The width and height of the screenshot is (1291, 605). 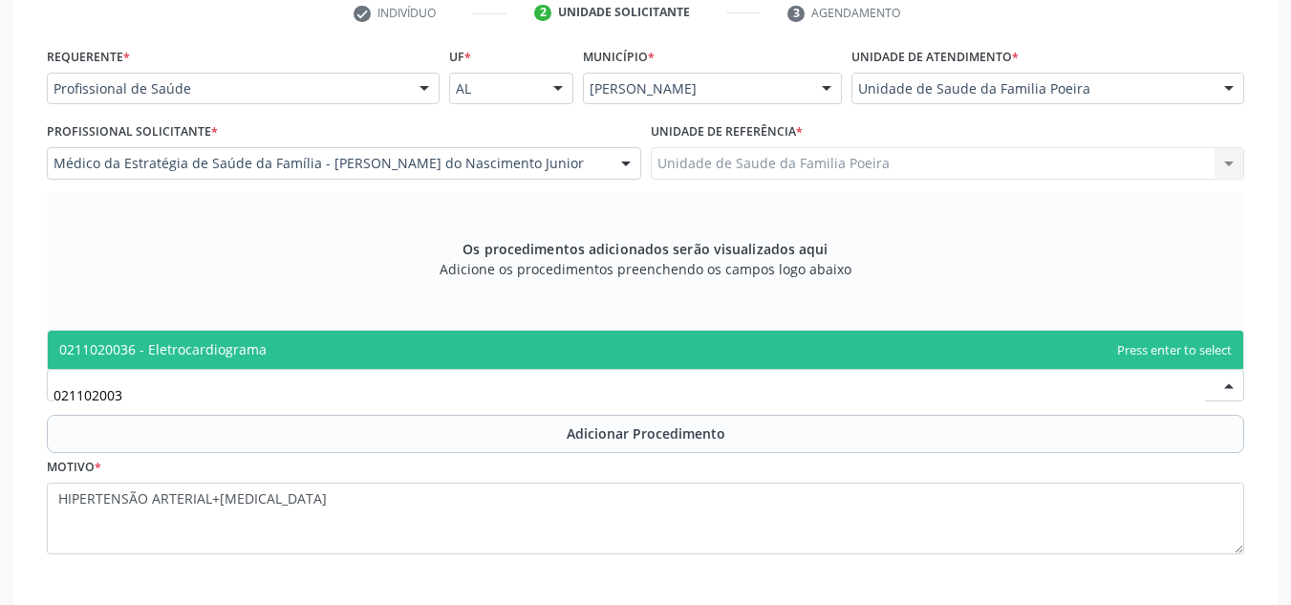 What do you see at coordinates (460, 57) in the screenshot?
I see `label: UF` at bounding box center [460, 57].